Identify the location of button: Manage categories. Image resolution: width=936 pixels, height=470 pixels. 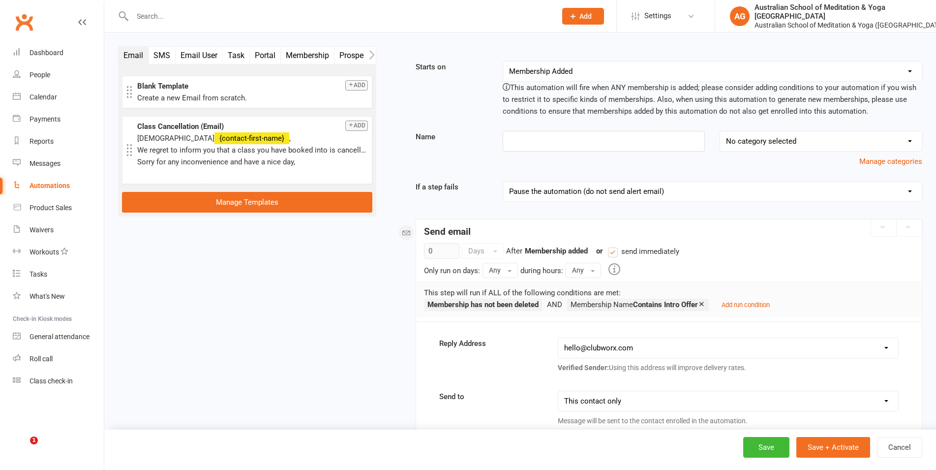
(891, 161).